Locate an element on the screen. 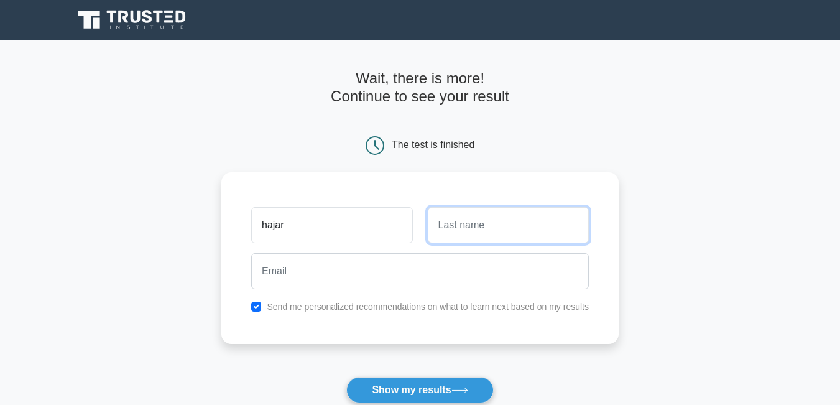 This screenshot has width=840, height=405. input: First name is located at coordinates (331, 225).